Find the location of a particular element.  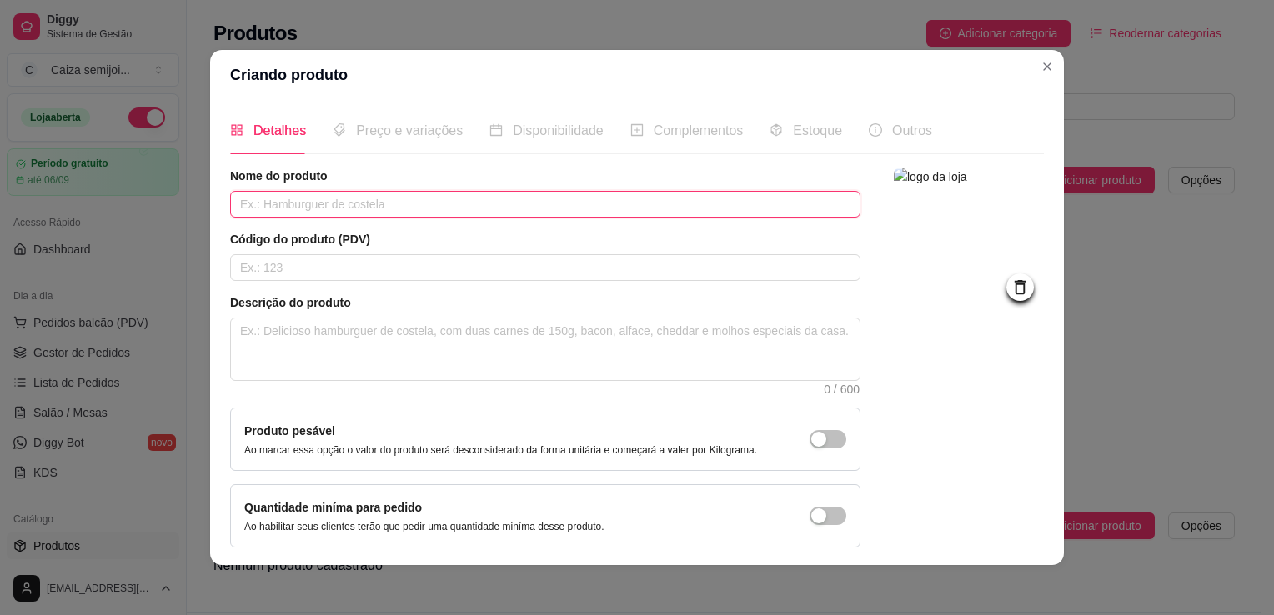

span: plus-square is located at coordinates (637, 130).